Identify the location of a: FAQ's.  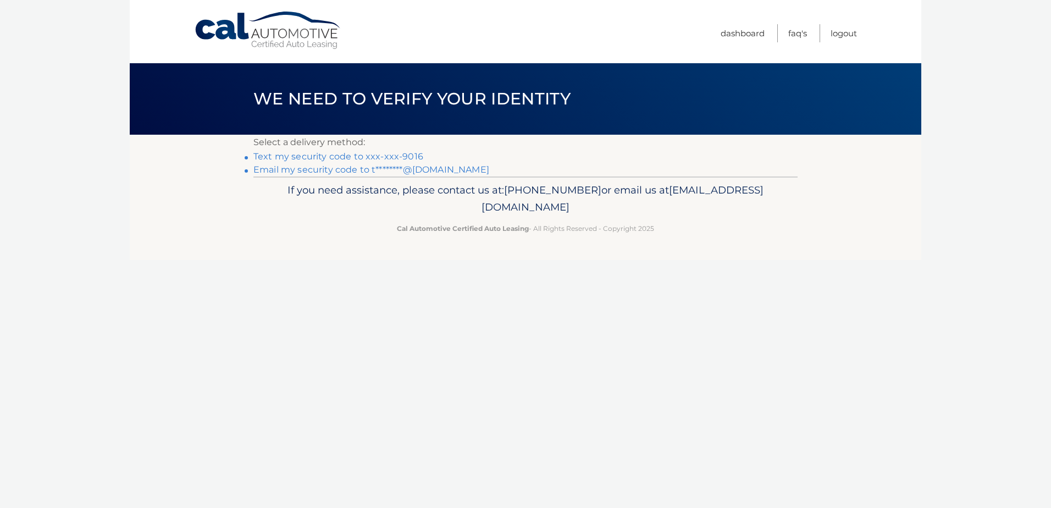
(798, 33).